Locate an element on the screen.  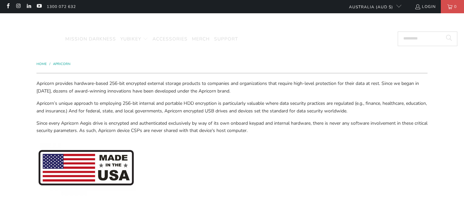
a: Accessories is located at coordinates (170, 39).